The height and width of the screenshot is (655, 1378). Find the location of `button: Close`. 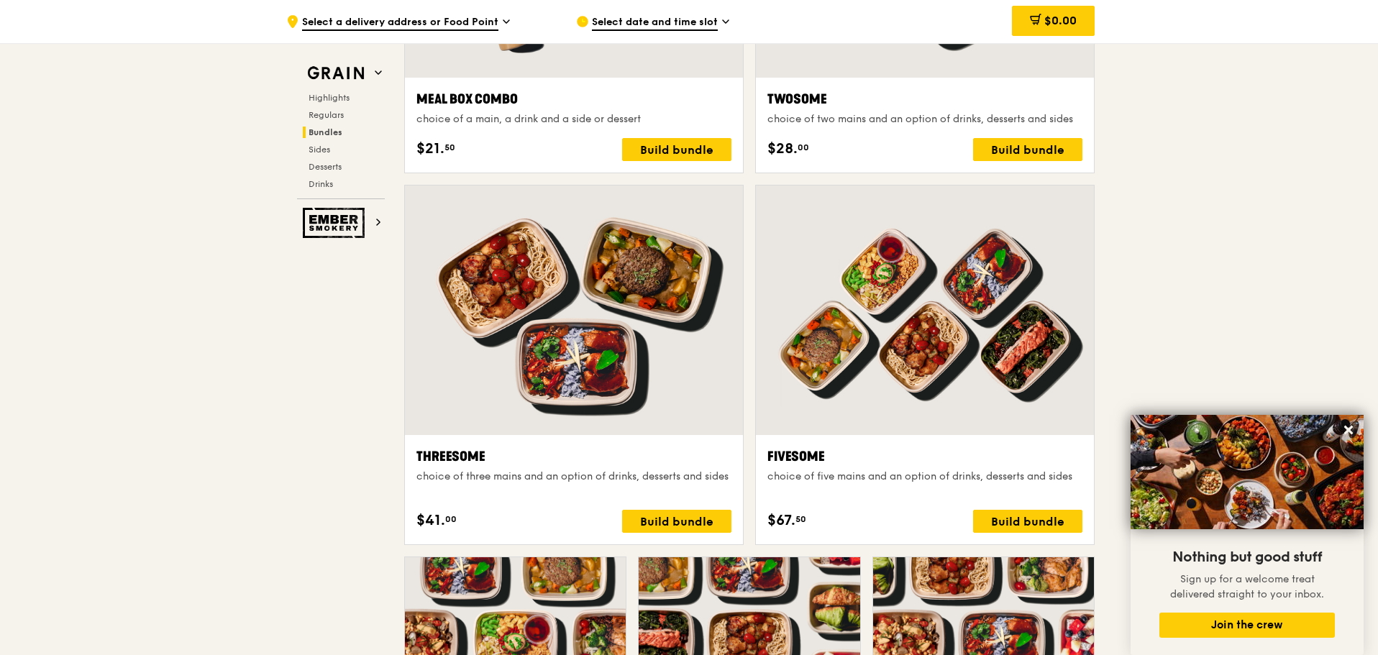

button: Close is located at coordinates (1348, 430).